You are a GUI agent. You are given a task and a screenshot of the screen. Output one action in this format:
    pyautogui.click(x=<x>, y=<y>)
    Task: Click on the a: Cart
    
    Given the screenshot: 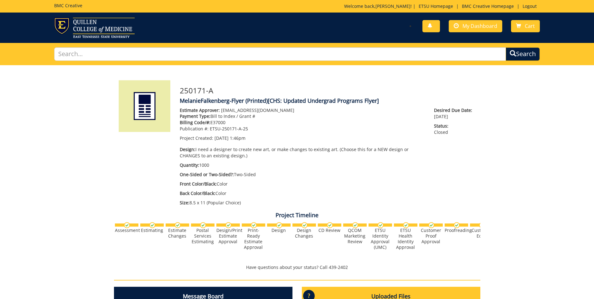 What is the action you would take?
    pyautogui.click(x=525, y=26)
    